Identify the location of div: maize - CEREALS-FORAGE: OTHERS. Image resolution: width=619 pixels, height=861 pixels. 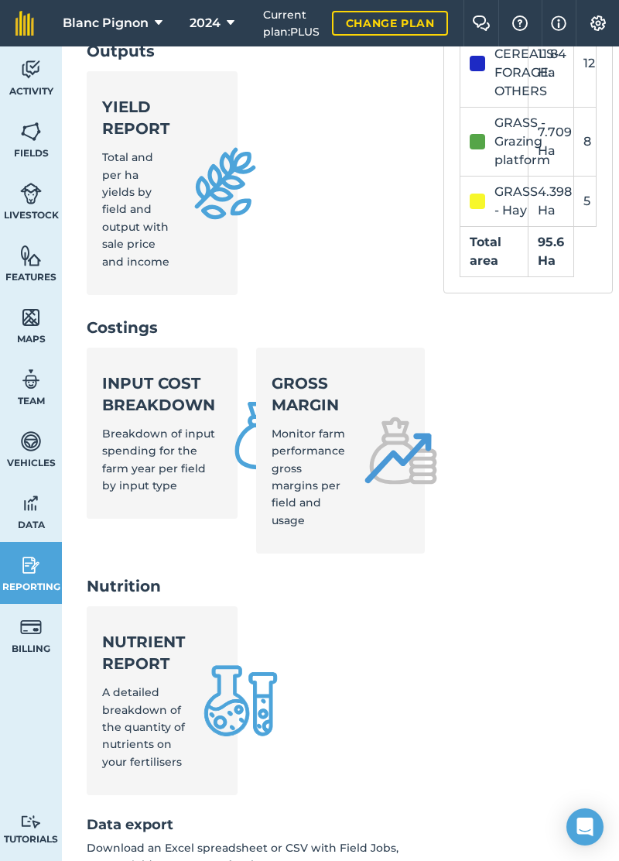
(526, 63).